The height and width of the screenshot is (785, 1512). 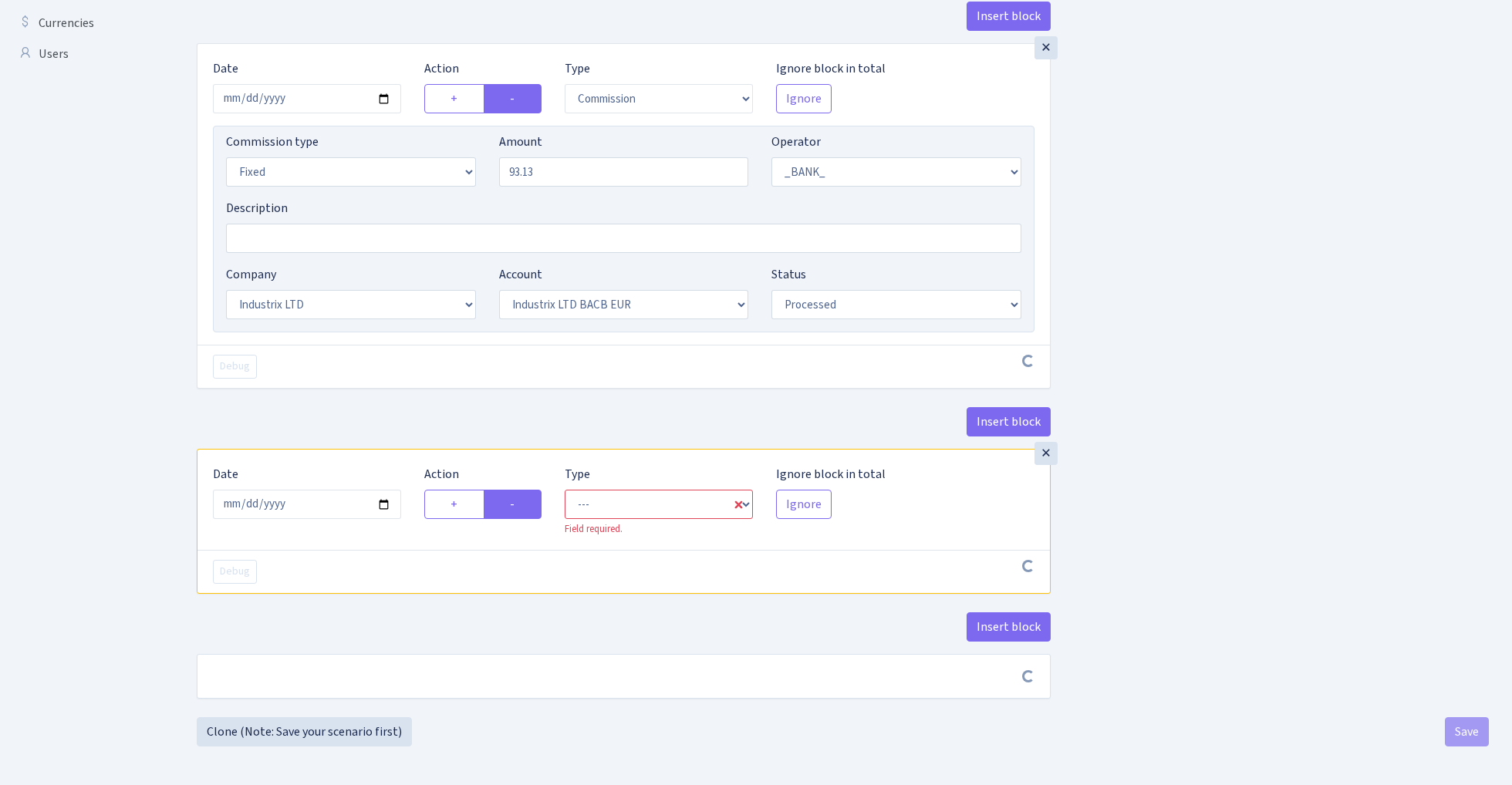 What do you see at coordinates (85, 54) in the screenshot?
I see `a: Users` at bounding box center [85, 54].